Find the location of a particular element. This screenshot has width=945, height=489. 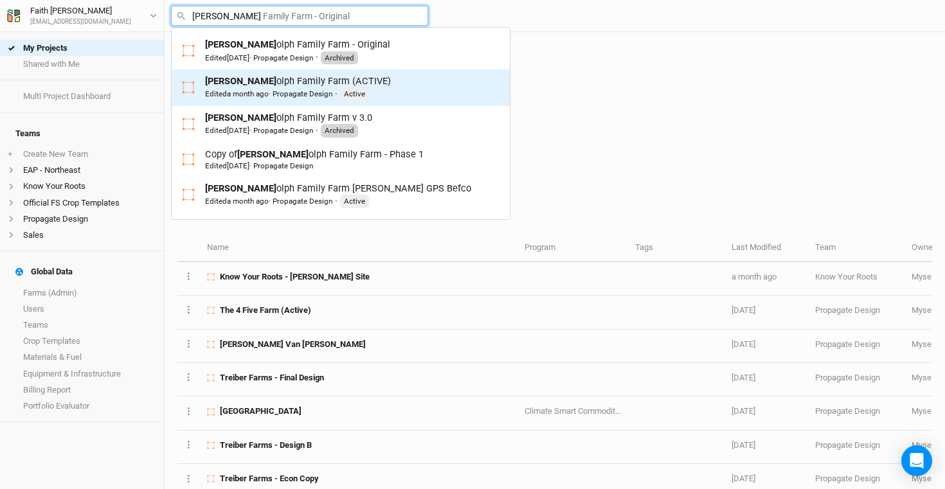

span: Treiber Farms - Econ Copy is located at coordinates (269, 479).